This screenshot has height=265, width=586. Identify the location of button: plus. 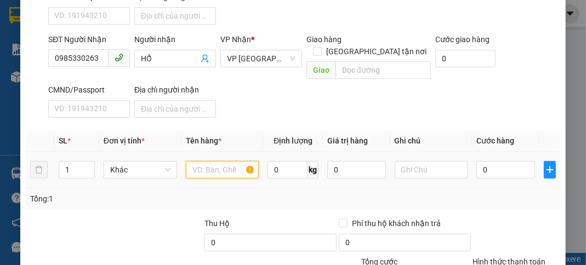
(550, 170).